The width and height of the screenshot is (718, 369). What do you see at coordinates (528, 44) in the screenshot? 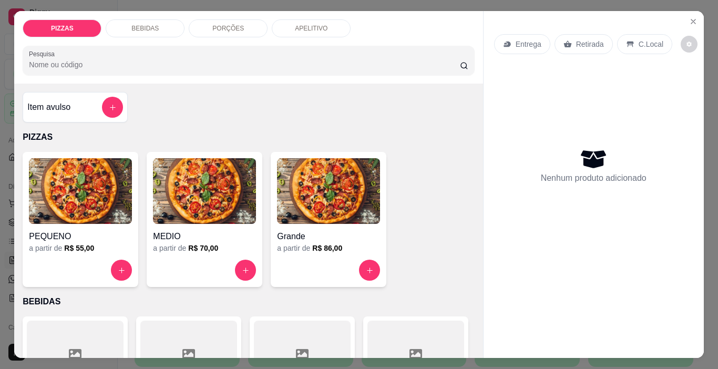
I see `p: Entrega` at bounding box center [528, 44].